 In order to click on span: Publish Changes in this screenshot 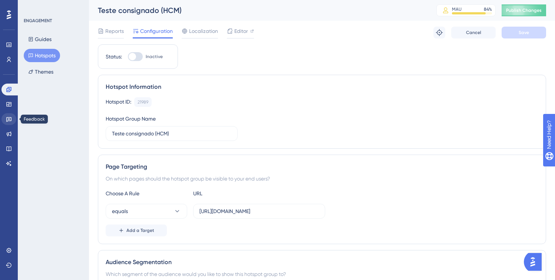, I will do `click(523, 10)`.